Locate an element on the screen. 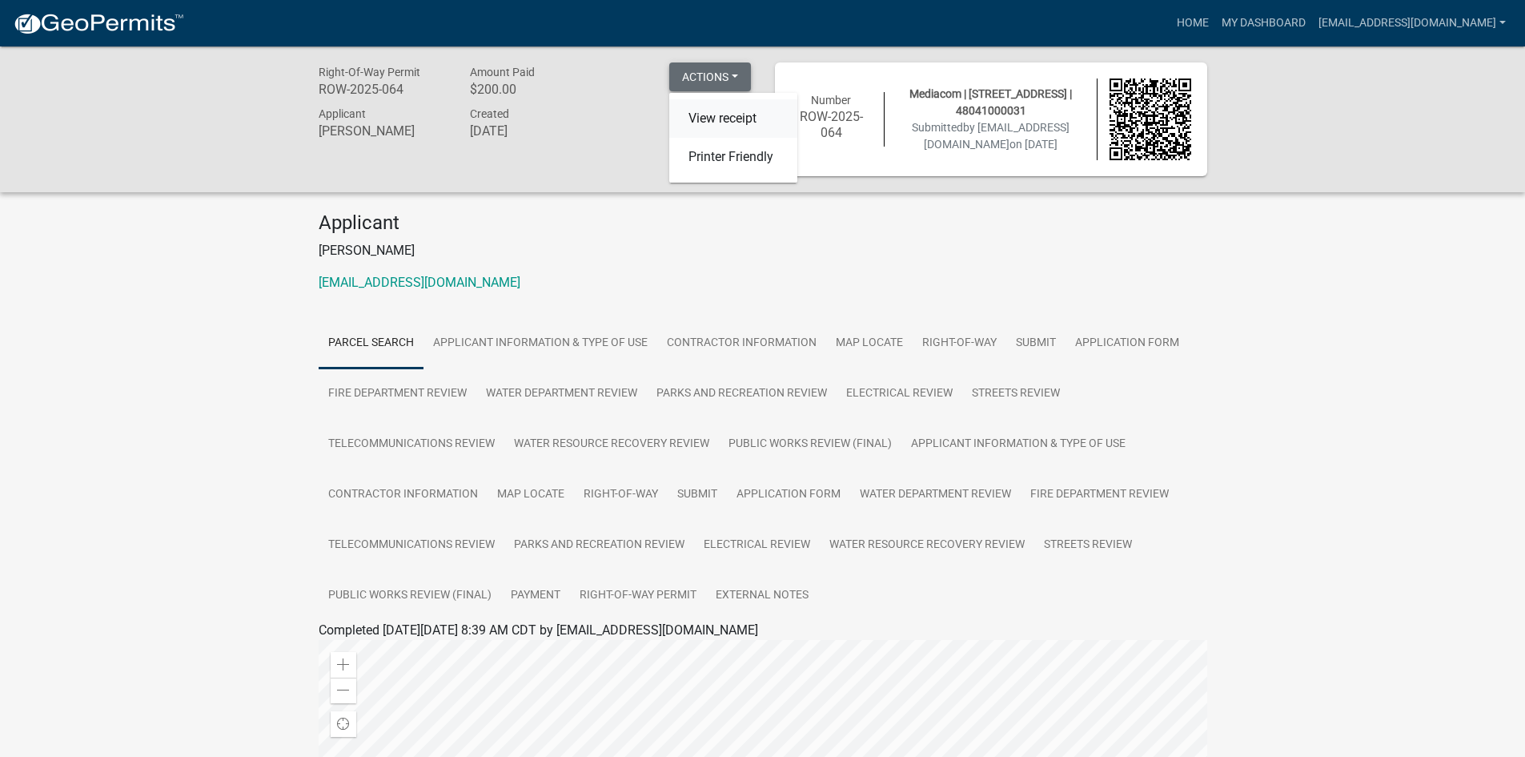 The height and width of the screenshot is (757, 1525). a: External Notes is located at coordinates (762, 596).